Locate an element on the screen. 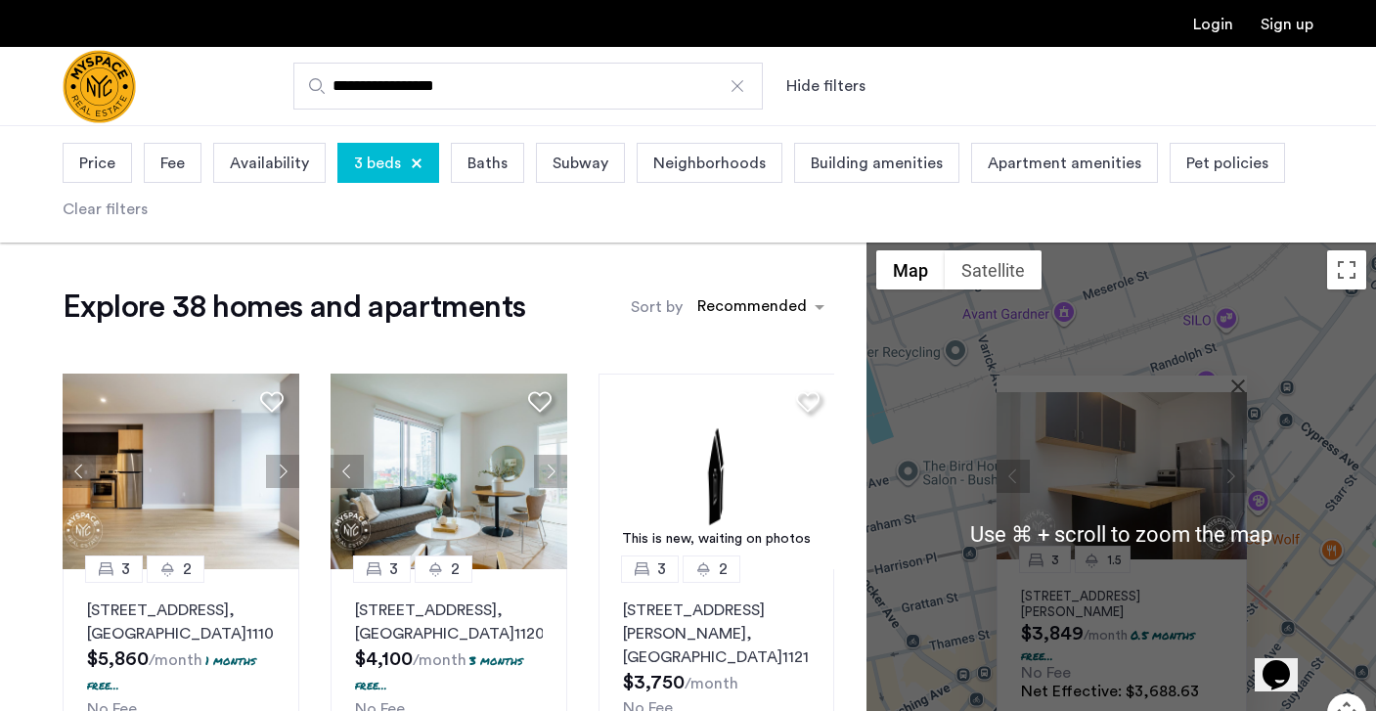 The height and width of the screenshot is (711, 1376). div: Clear filters is located at coordinates (105, 209).